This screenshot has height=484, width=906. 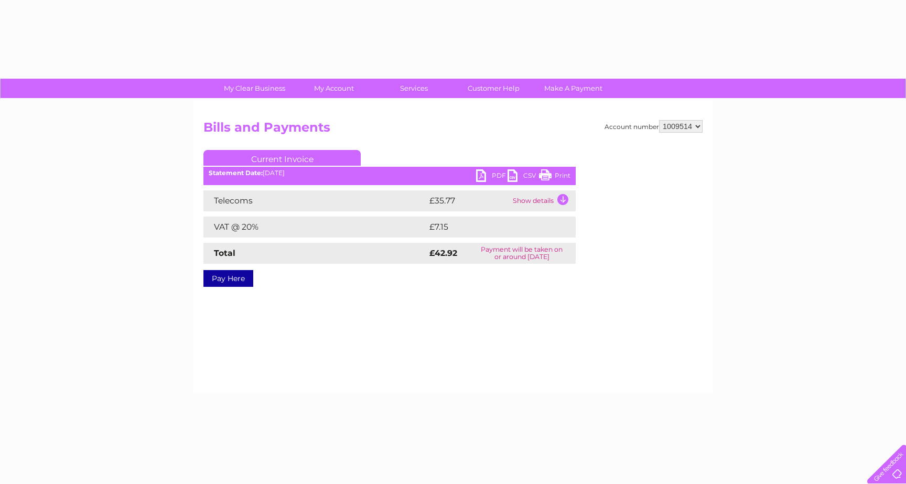 What do you see at coordinates (492, 177) in the screenshot?
I see `a: PDF` at bounding box center [492, 177].